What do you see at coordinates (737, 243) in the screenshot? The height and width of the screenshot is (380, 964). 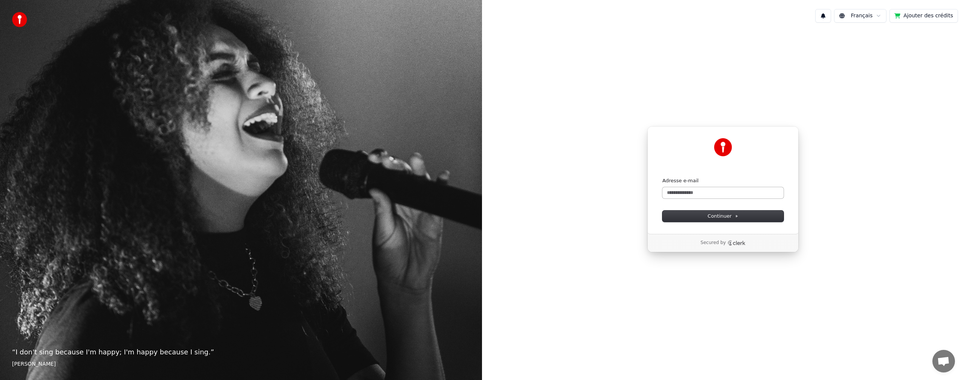 I see `a: Clerk logo` at bounding box center [737, 243].